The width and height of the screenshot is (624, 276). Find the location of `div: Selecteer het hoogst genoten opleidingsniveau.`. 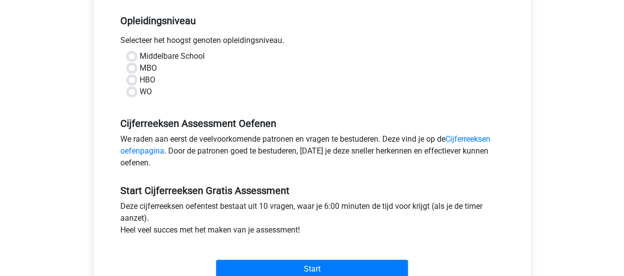

div: Selecteer het hoogst genoten opleidingsniveau. is located at coordinates (312, 42).